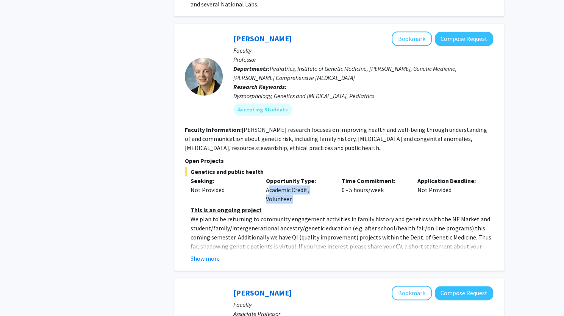 The height and width of the screenshot is (316, 564). Describe the element at coordinates (412, 293) in the screenshot. I see `button: Add Jeffrey Tornheim to Bookmarks` at that location.